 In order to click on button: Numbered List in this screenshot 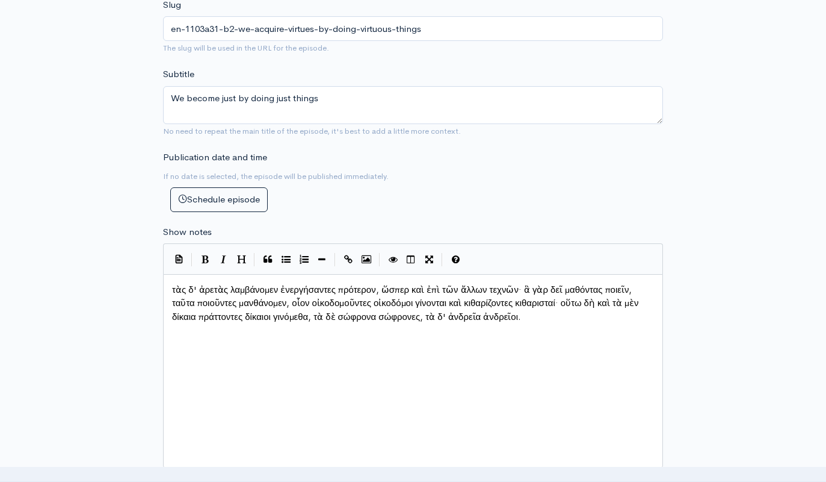, I will do `click(304, 259)`.